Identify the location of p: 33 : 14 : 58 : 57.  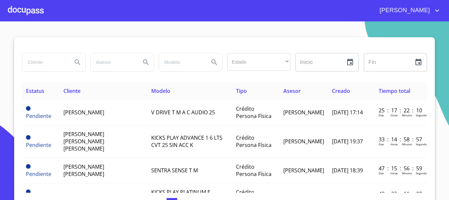
(401, 139).